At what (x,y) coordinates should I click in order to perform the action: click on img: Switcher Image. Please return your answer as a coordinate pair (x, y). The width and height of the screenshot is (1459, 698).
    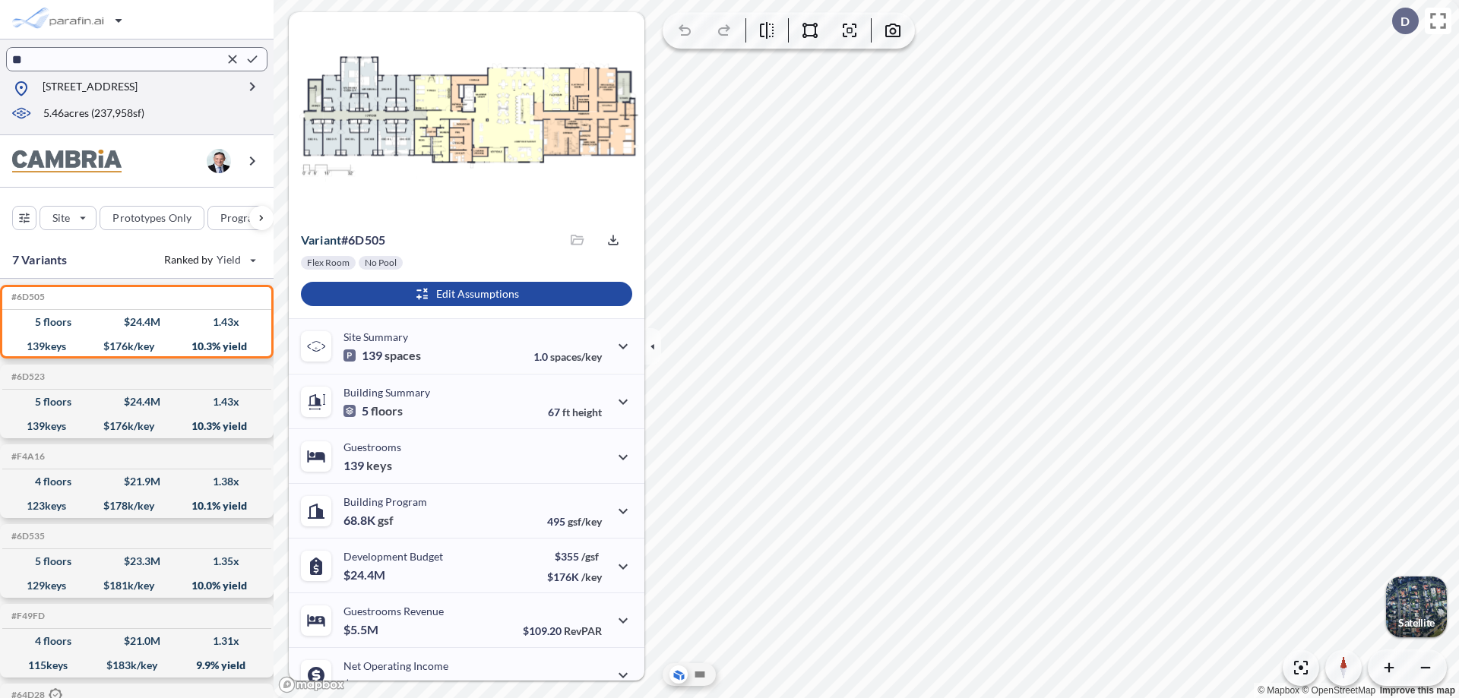
    Looking at the image, I should click on (1416, 607).